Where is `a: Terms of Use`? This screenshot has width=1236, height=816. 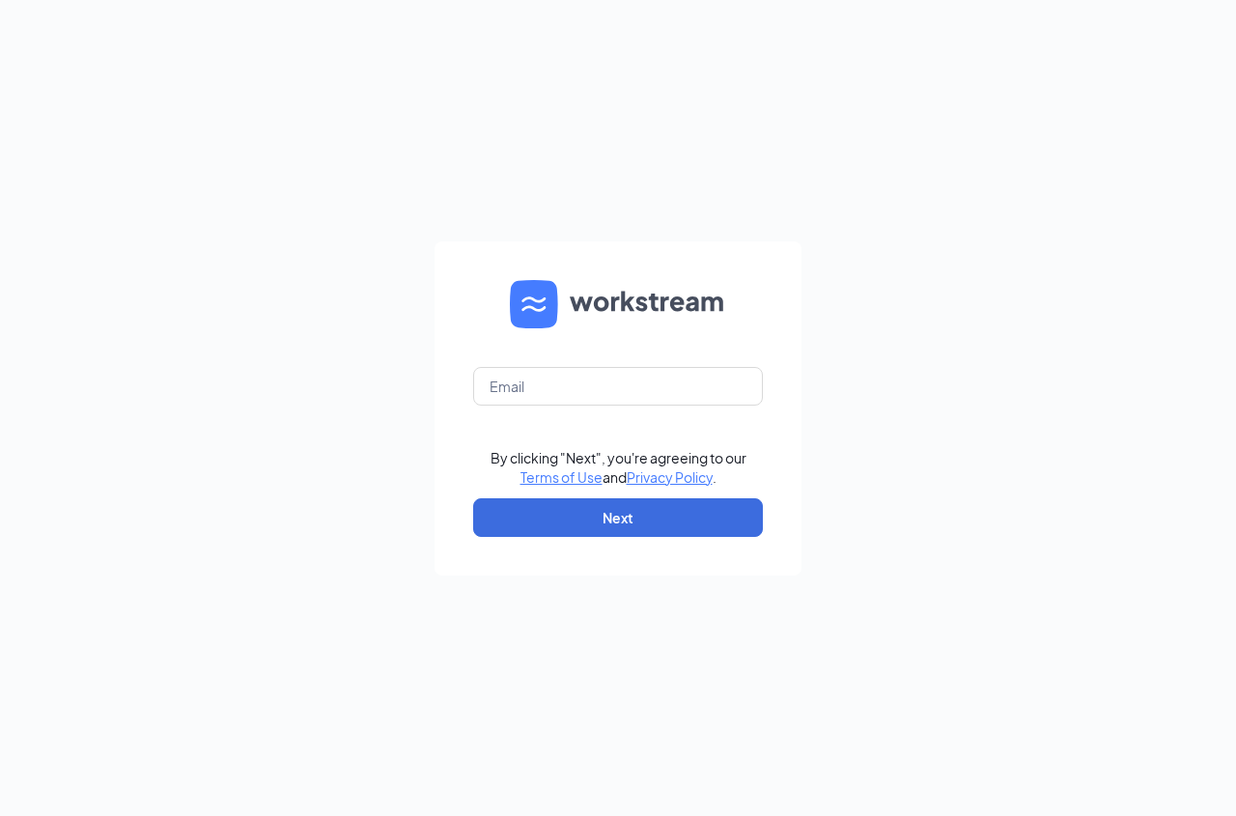
a: Terms of Use is located at coordinates (561, 477).